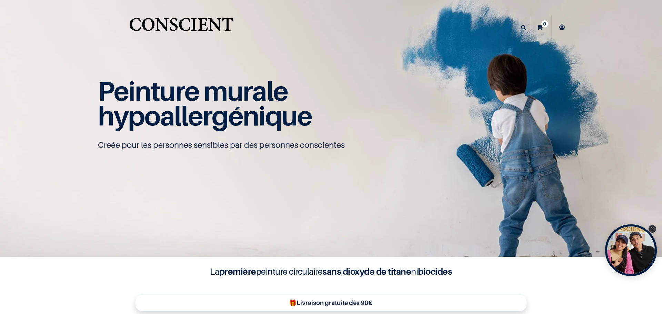 This screenshot has width=662, height=314. What do you see at coordinates (631, 250) in the screenshot?
I see `div: Open Tolstoy` at bounding box center [631, 250].